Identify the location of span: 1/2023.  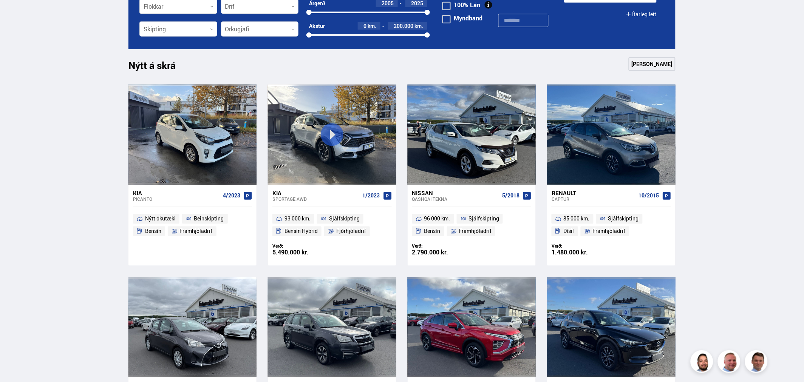
(371, 196).